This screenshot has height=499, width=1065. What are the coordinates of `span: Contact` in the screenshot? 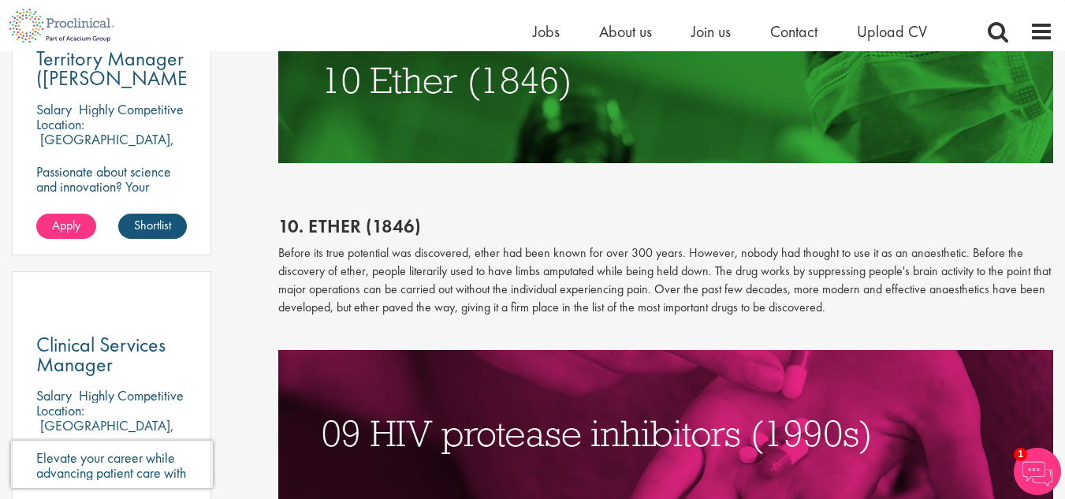 It's located at (793, 32).